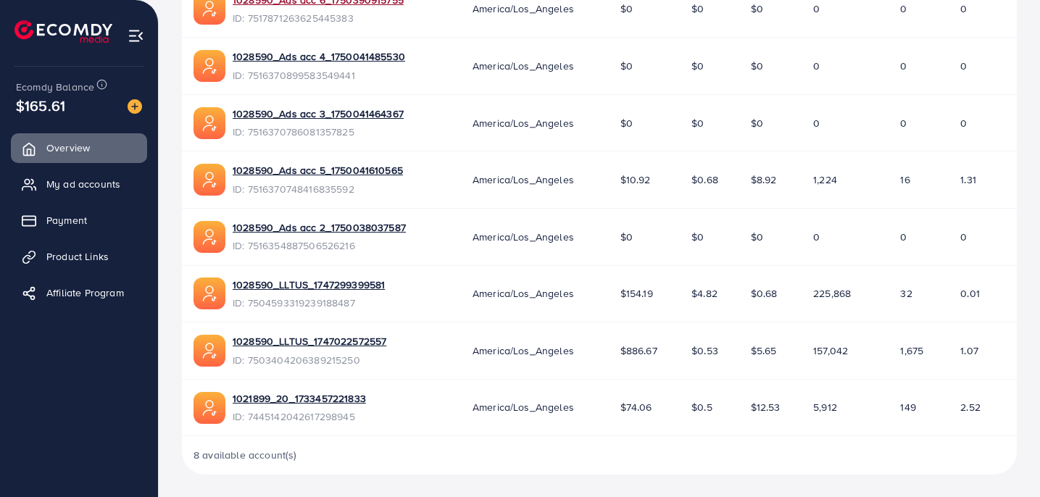 The height and width of the screenshot is (497, 1040). Describe the element at coordinates (67, 220) in the screenshot. I see `span: Payment` at that location.